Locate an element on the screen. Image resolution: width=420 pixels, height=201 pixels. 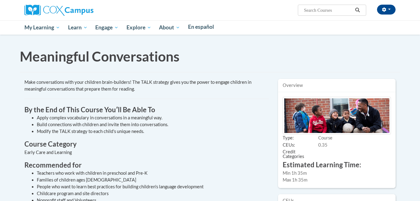
button: Search is located at coordinates (357, 10).